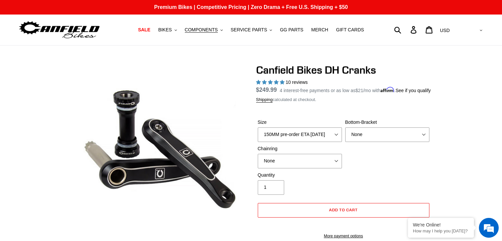 This screenshot has height=241, width=502. Describe the element at coordinates (388, 90) in the screenshot. I see `span: Affirm` at that location.